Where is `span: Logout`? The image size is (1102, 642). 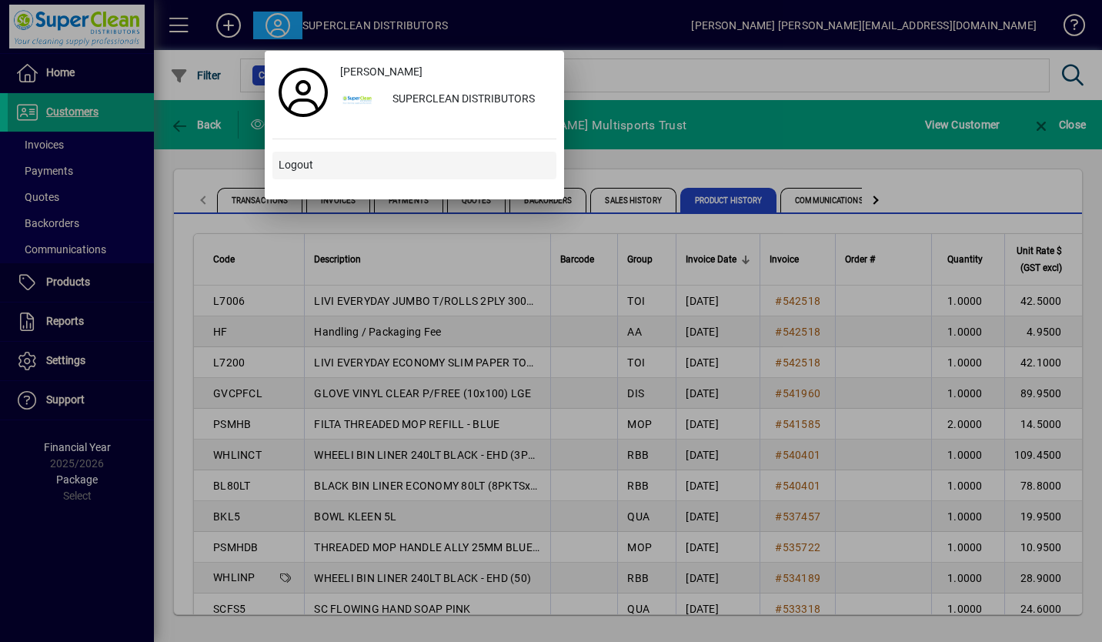
span: Logout is located at coordinates (296, 165).